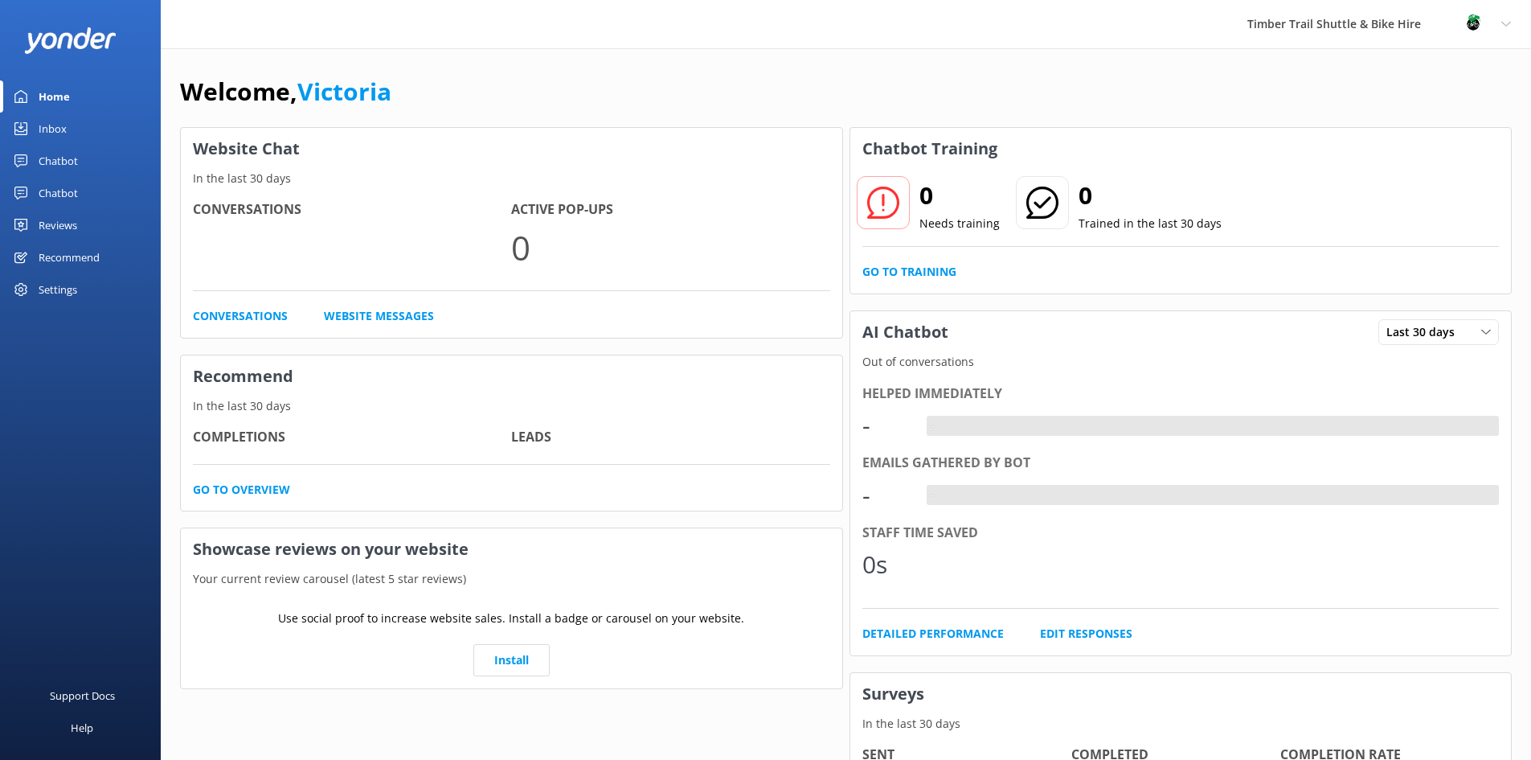  Describe the element at coordinates (52, 129) in the screenshot. I see `div: Inbox` at that location.